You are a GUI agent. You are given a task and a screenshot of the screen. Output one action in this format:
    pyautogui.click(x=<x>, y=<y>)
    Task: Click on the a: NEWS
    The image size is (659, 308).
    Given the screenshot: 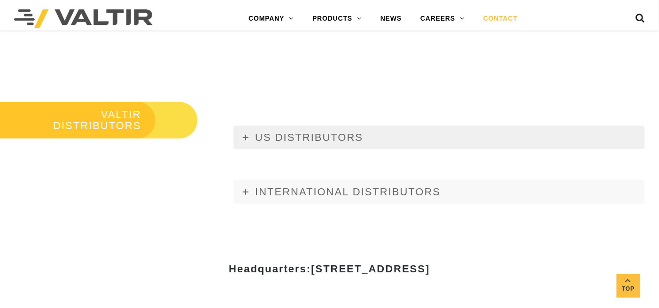 What is the action you would take?
    pyautogui.click(x=391, y=19)
    